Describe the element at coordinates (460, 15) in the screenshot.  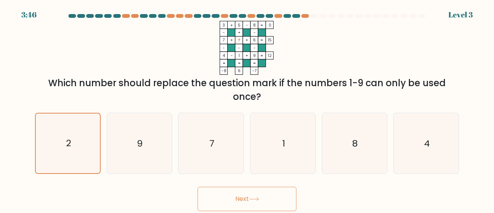
I see `div: Level 3` at that location.